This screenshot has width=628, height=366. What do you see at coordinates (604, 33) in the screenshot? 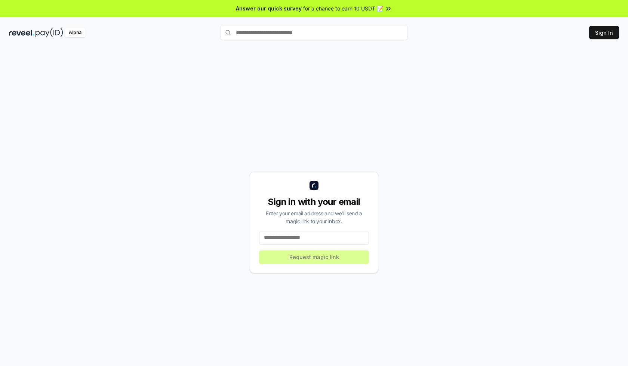
I see `button: Sign In` at bounding box center [604, 33].